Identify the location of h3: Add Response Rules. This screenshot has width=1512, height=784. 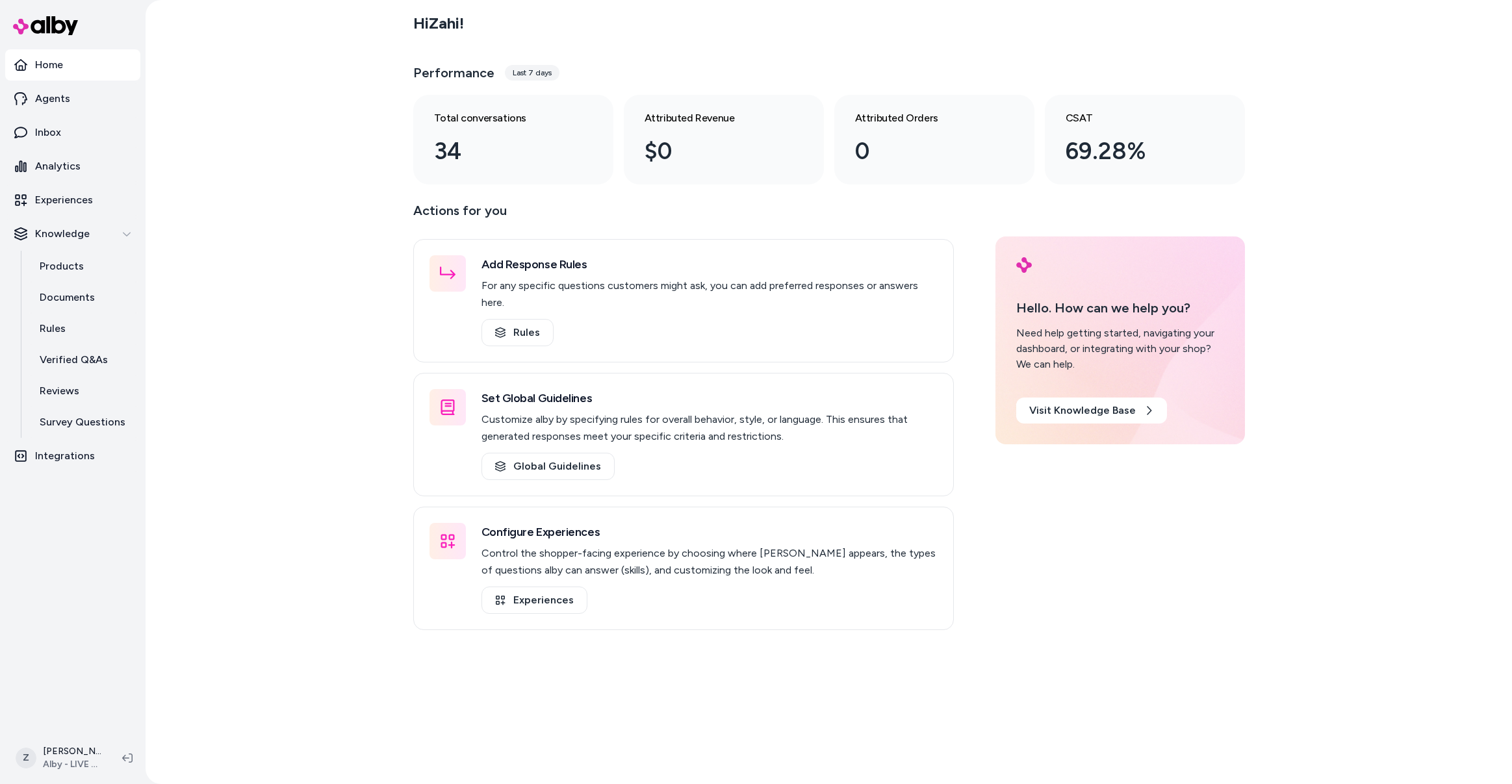
(709, 264).